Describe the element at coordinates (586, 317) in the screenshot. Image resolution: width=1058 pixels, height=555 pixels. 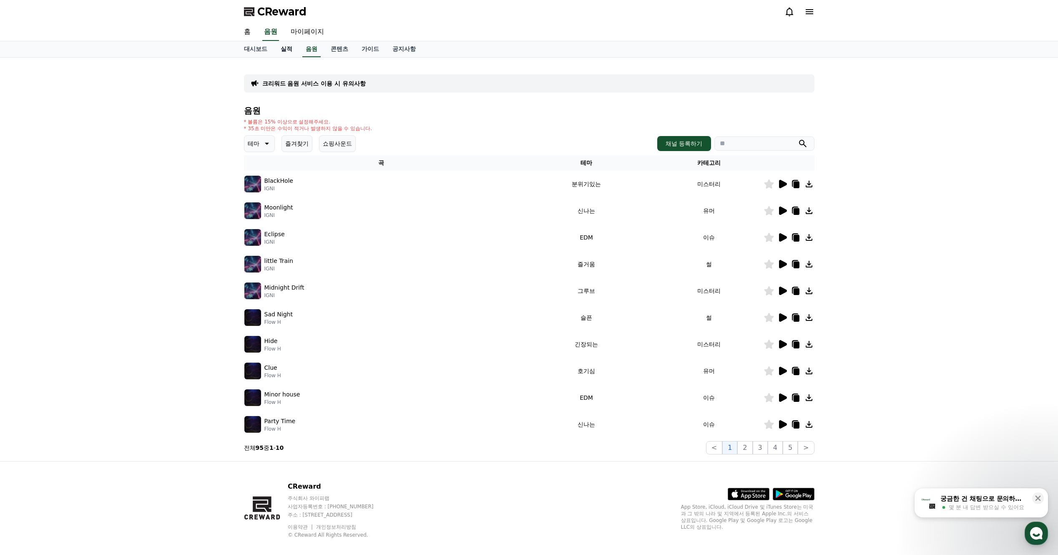
I see `td: 슬픈` at that location.